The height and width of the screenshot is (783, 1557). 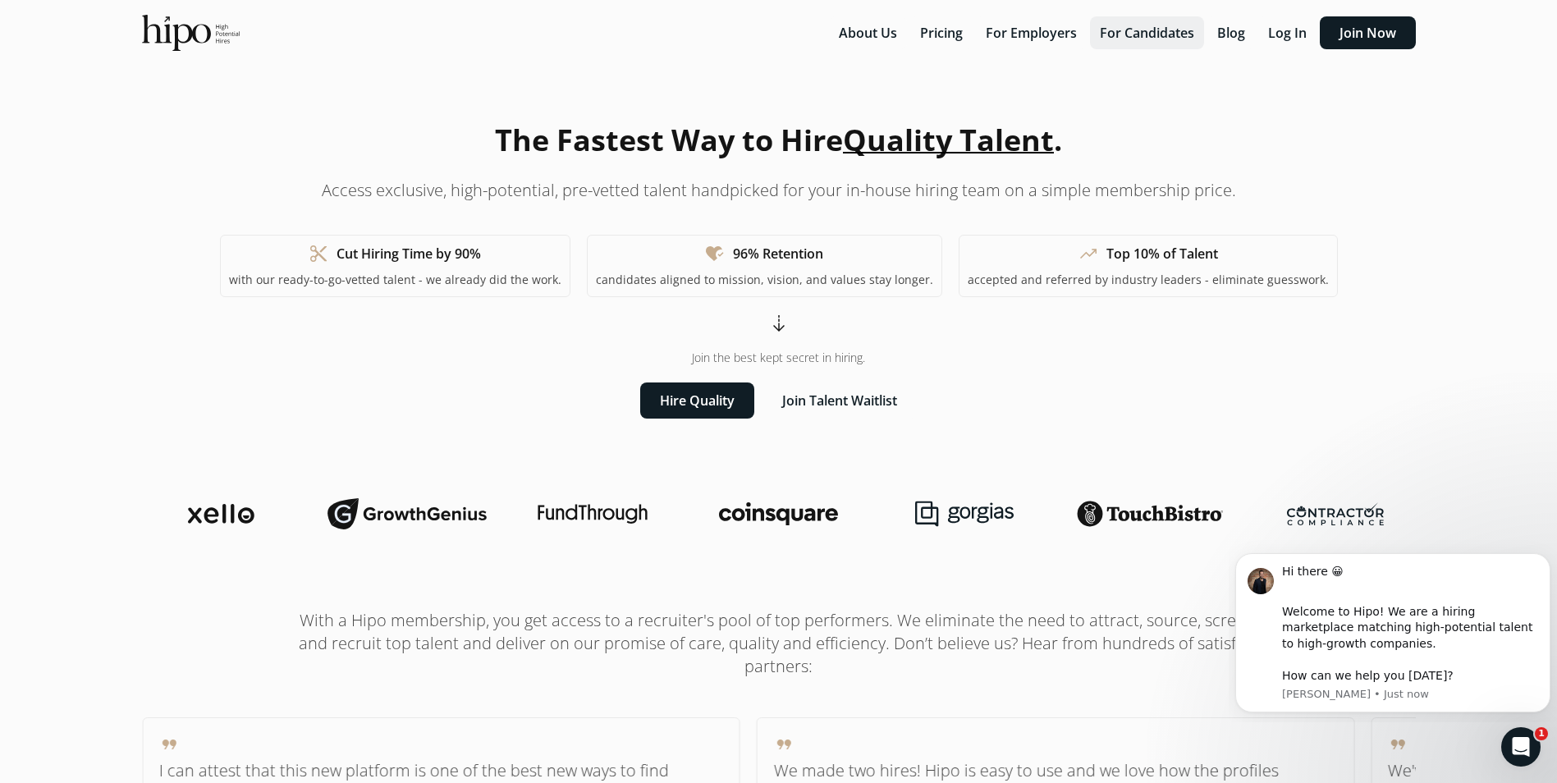 I want to click on a: Pricing, so click(x=943, y=33).